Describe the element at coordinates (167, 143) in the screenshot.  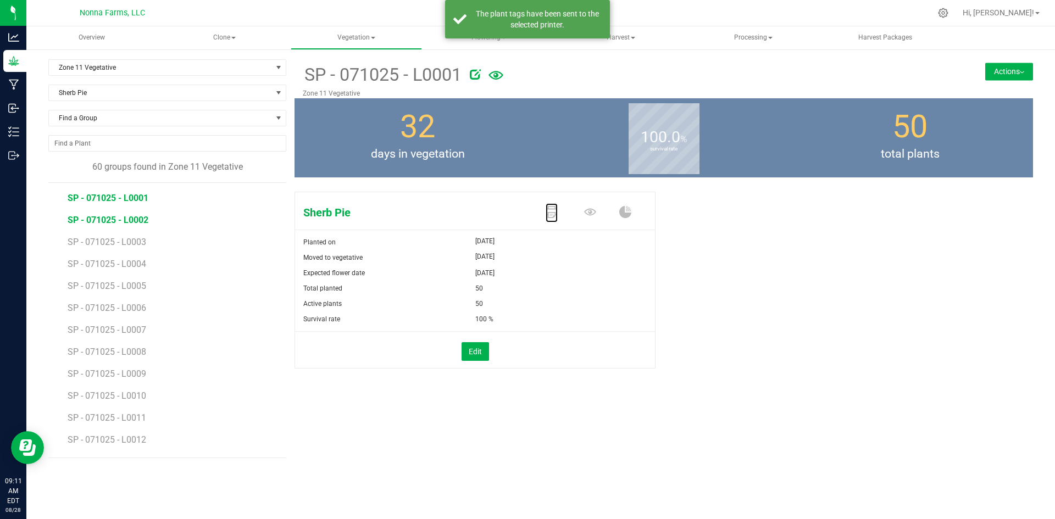
I see `input: NO DATA FOUND` at that location.